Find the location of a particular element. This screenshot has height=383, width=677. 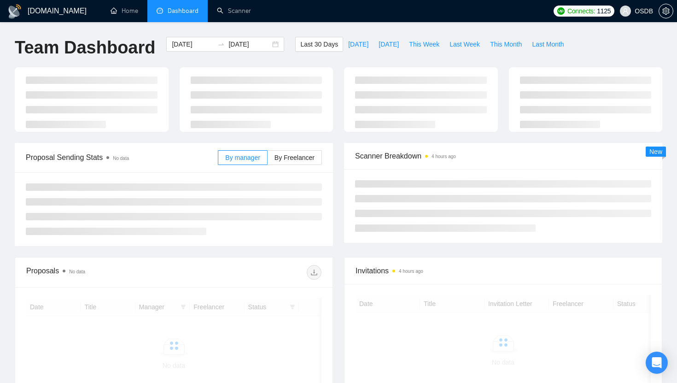

a: searchScanner is located at coordinates (234, 11).